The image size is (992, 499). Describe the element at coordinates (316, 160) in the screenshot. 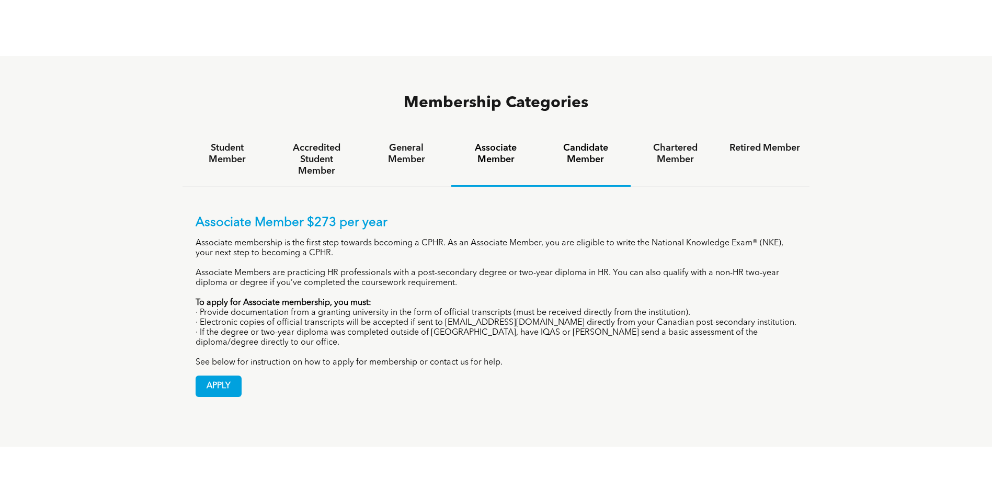

I see `h4: Accredited Student Member` at that location.